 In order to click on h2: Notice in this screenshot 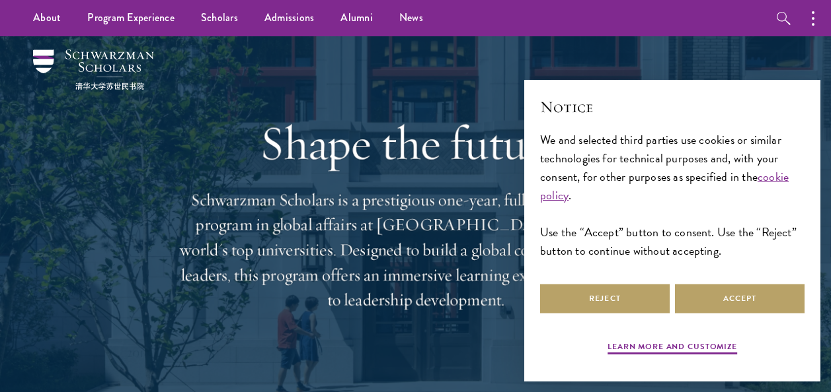, I will do `click(672, 107)`.